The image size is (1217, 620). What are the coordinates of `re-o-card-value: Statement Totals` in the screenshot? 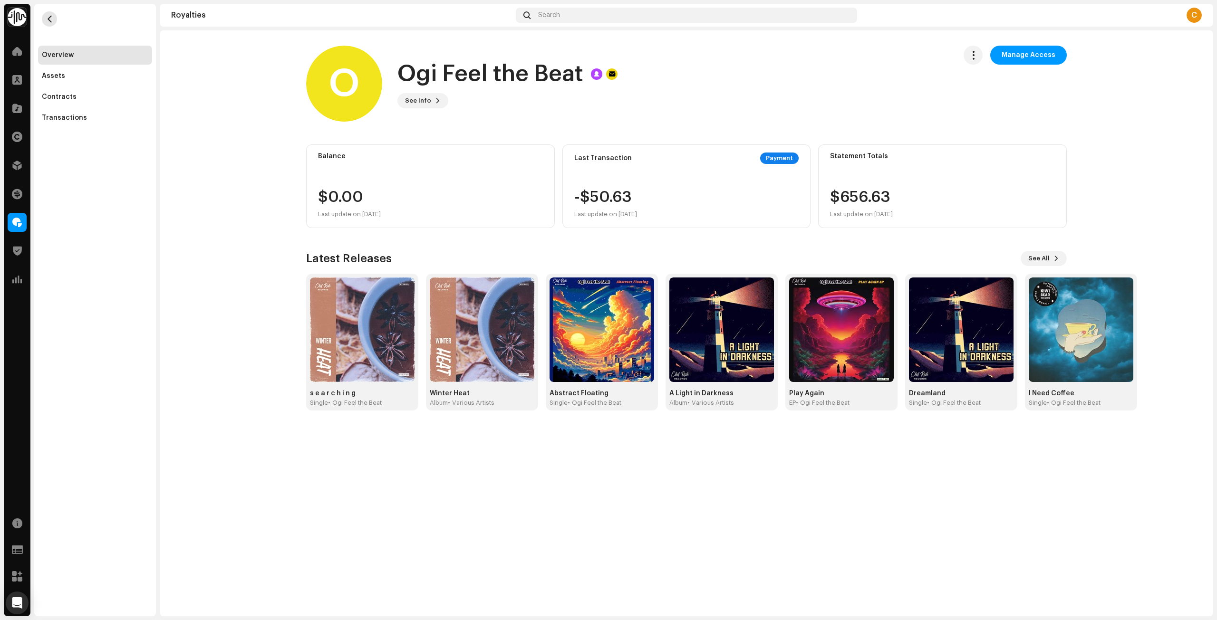 It's located at (942, 186).